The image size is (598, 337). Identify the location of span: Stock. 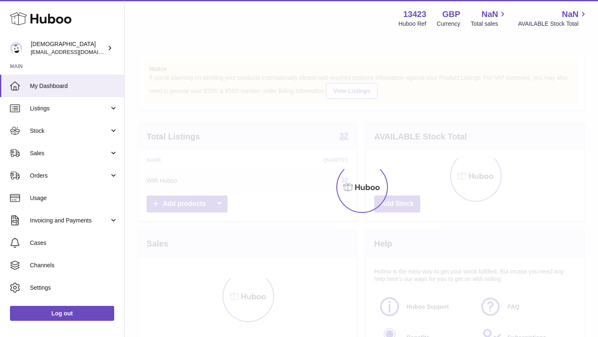
(69, 131).